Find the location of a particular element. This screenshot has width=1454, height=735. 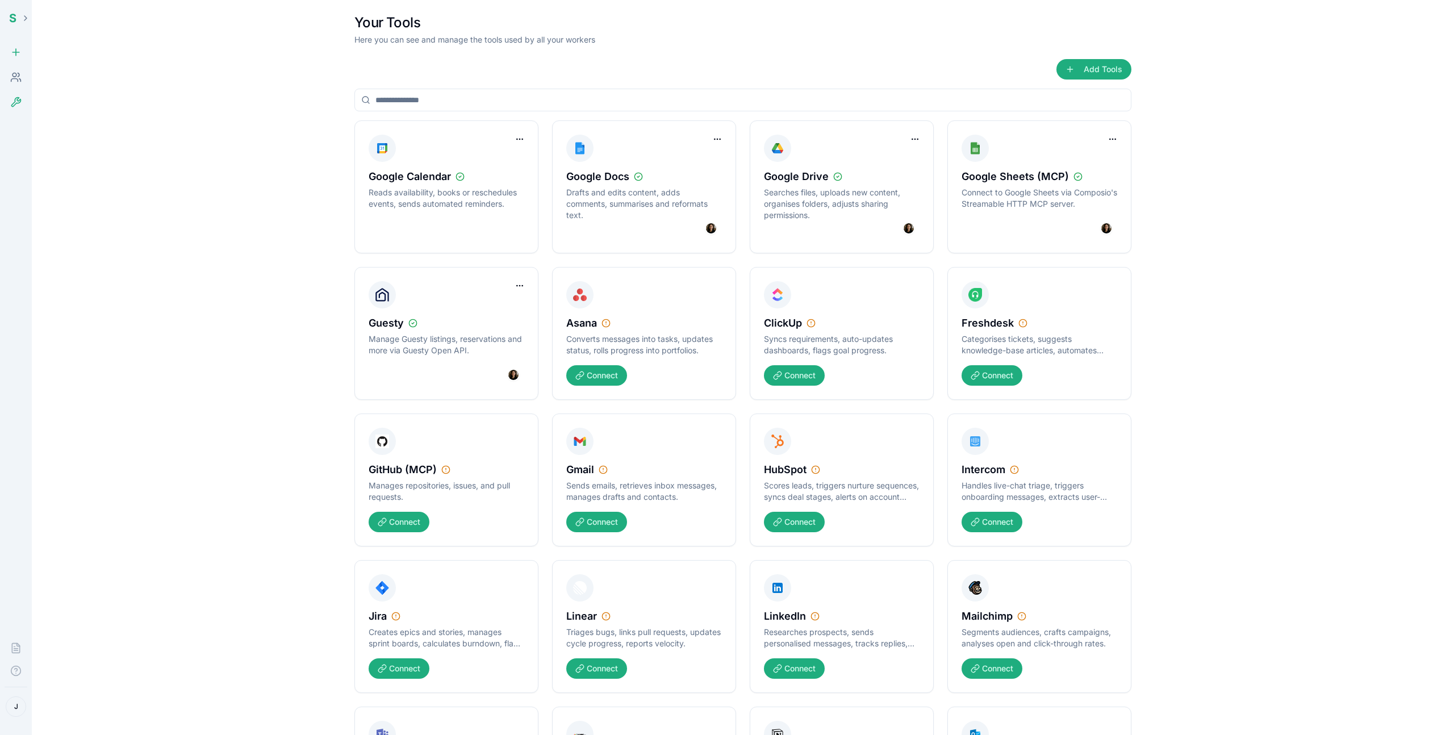

span: Jira is located at coordinates (378, 616).